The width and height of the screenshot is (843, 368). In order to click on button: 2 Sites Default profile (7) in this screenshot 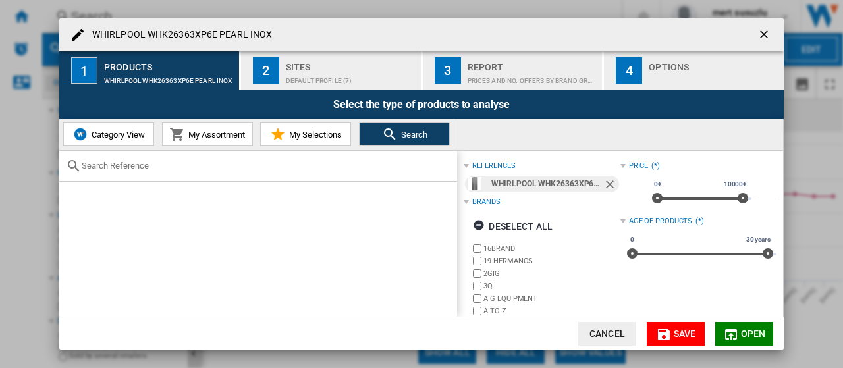, I will do `click(331, 70)`.